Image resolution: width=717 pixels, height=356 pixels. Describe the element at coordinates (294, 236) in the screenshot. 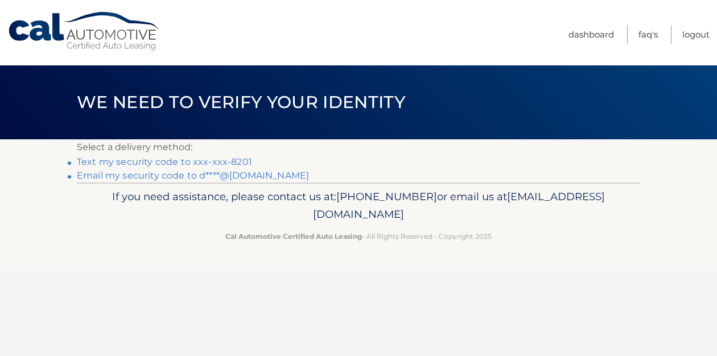

I see `strong: Cal Automotive Certified Auto Leasing` at that location.